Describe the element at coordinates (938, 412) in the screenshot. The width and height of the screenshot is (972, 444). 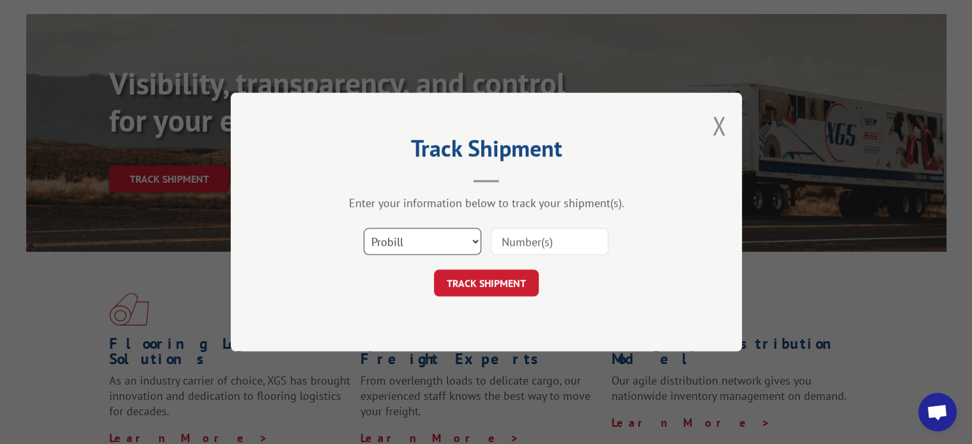
I see `div: Open chat` at that location.